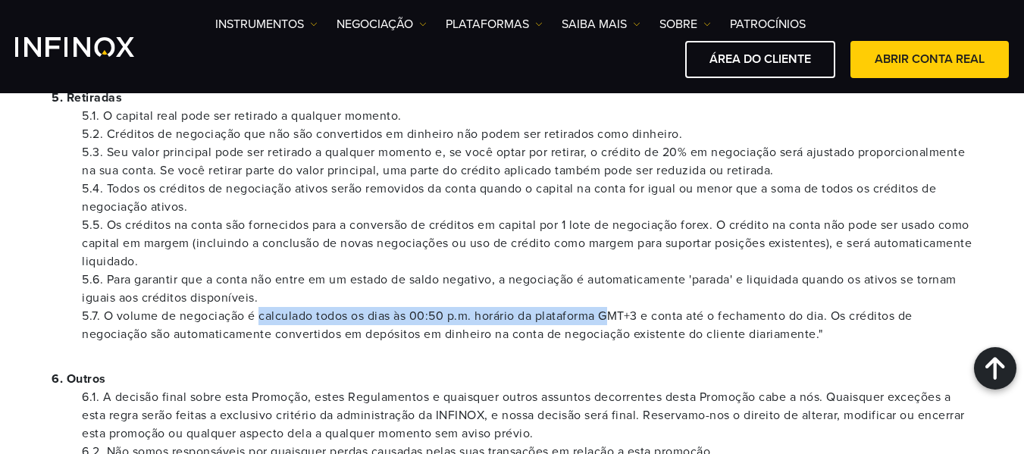 The width and height of the screenshot is (1024, 454). Describe the element at coordinates (685, 24) in the screenshot. I see `a: SOBRE` at that location.